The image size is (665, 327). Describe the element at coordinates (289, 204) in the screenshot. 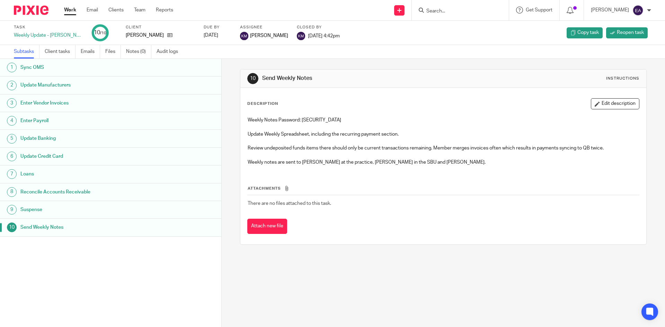

I see `span: There are no files attached to this task.` at that location.